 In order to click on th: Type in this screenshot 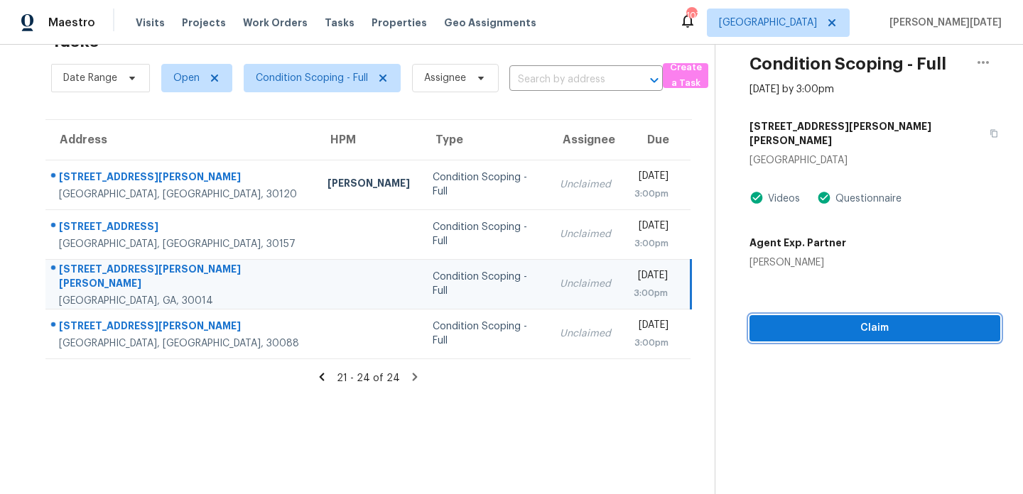, I will do `click(485, 140)`.